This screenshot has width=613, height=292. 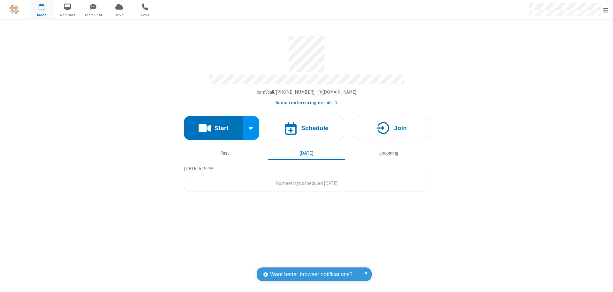 I want to click on button: Upcoming, so click(x=388, y=153).